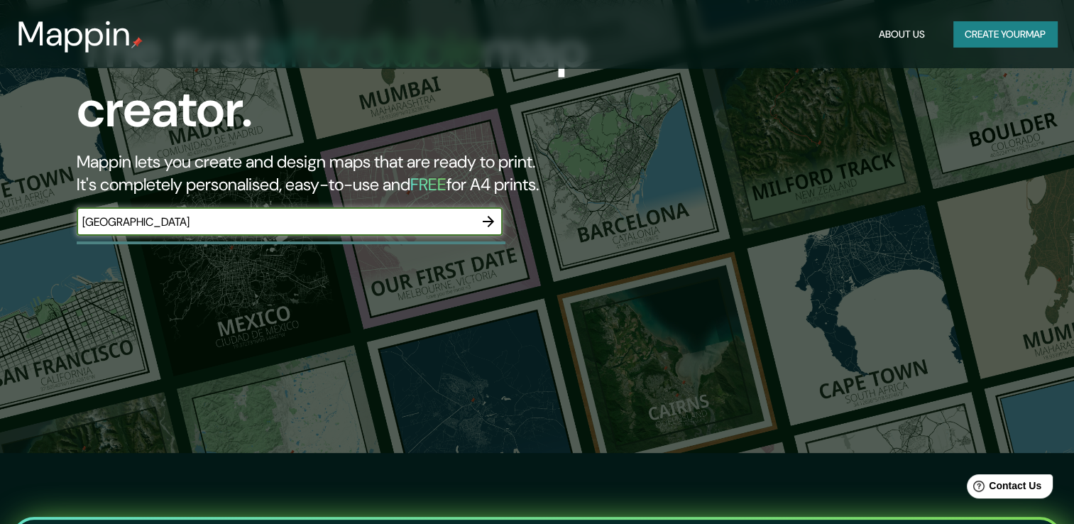 The width and height of the screenshot is (1074, 524). What do you see at coordinates (1005, 34) in the screenshot?
I see `button: Create yourmap` at bounding box center [1005, 34].